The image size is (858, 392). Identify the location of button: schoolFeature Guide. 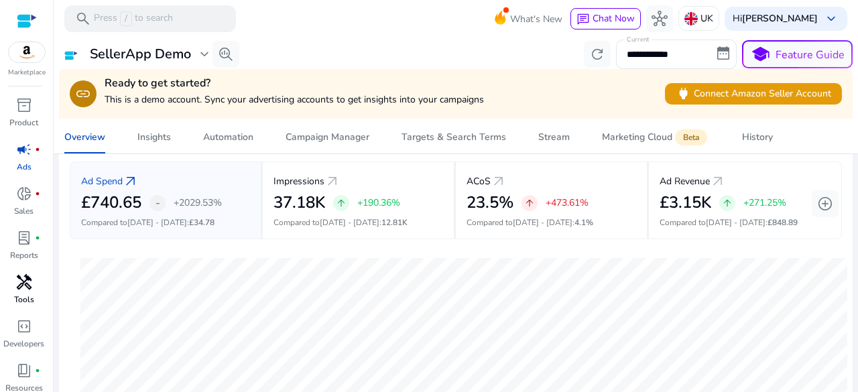
(797, 54).